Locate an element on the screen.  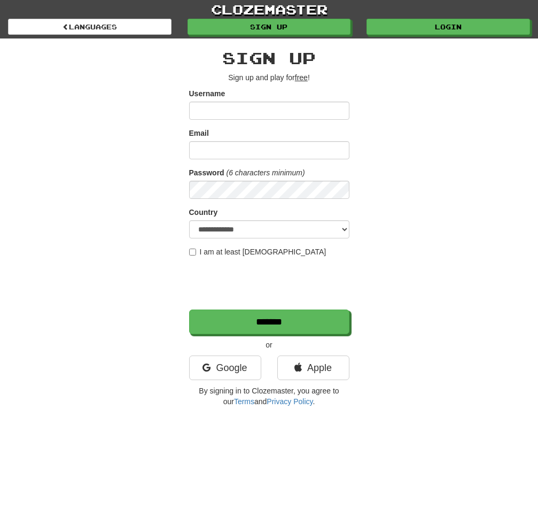
a: Sign up is located at coordinates (269, 27).